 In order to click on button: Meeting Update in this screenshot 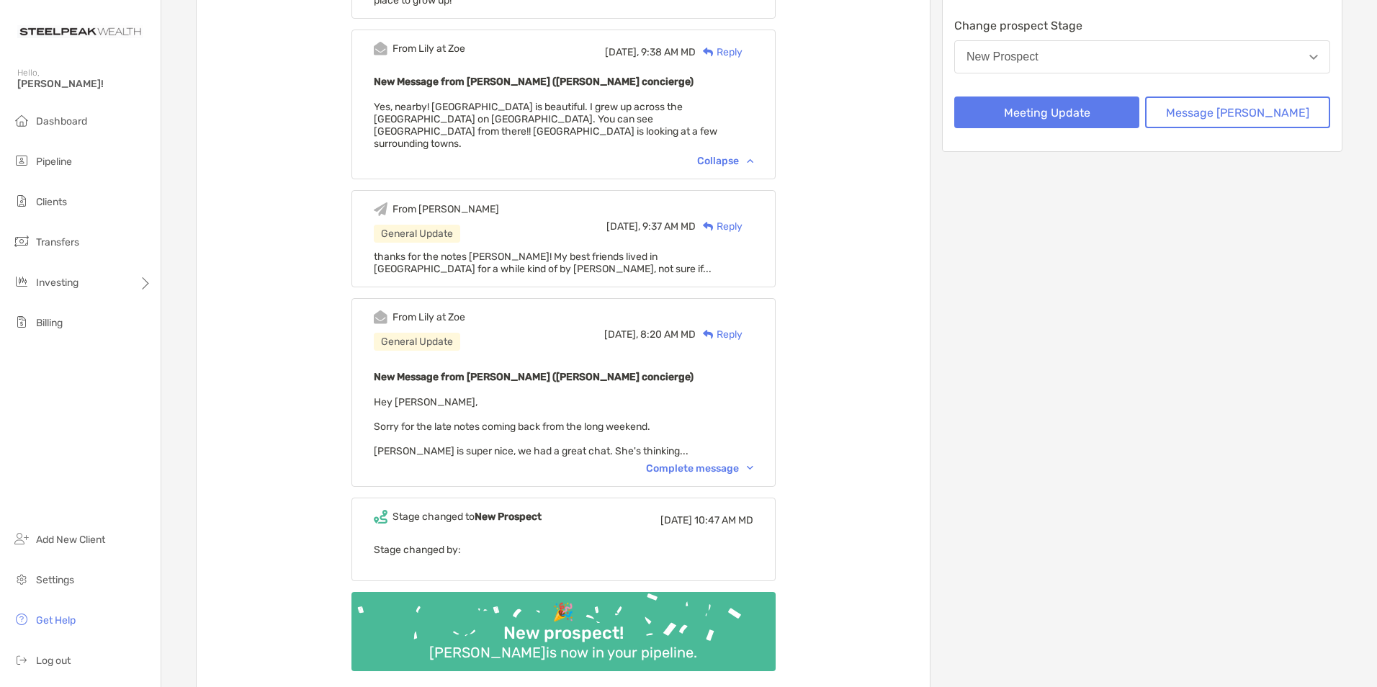, I will do `click(1046, 112)`.